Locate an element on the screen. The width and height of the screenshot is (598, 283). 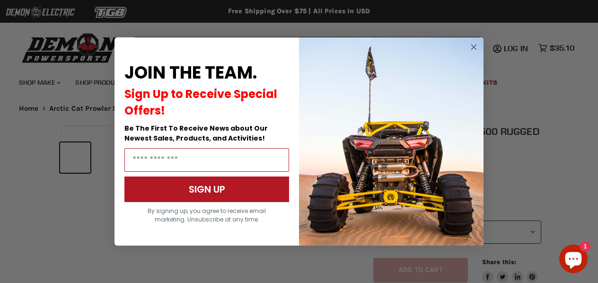
button: SIGN UP is located at coordinates (207, 189).